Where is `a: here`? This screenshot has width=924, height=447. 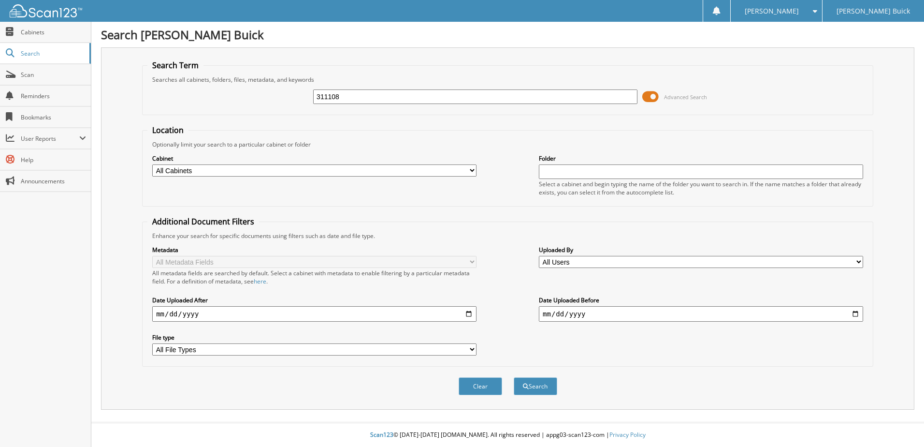
a: here is located at coordinates (260, 281).